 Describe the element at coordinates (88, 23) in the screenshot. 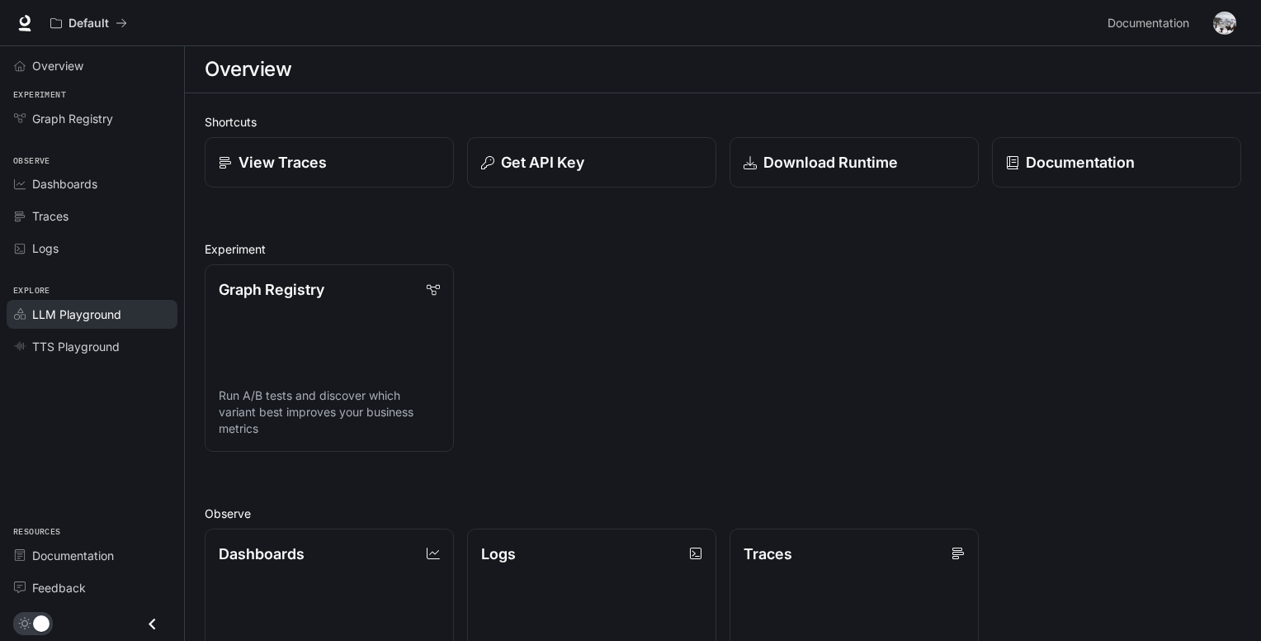

I see `p: Default` at that location.